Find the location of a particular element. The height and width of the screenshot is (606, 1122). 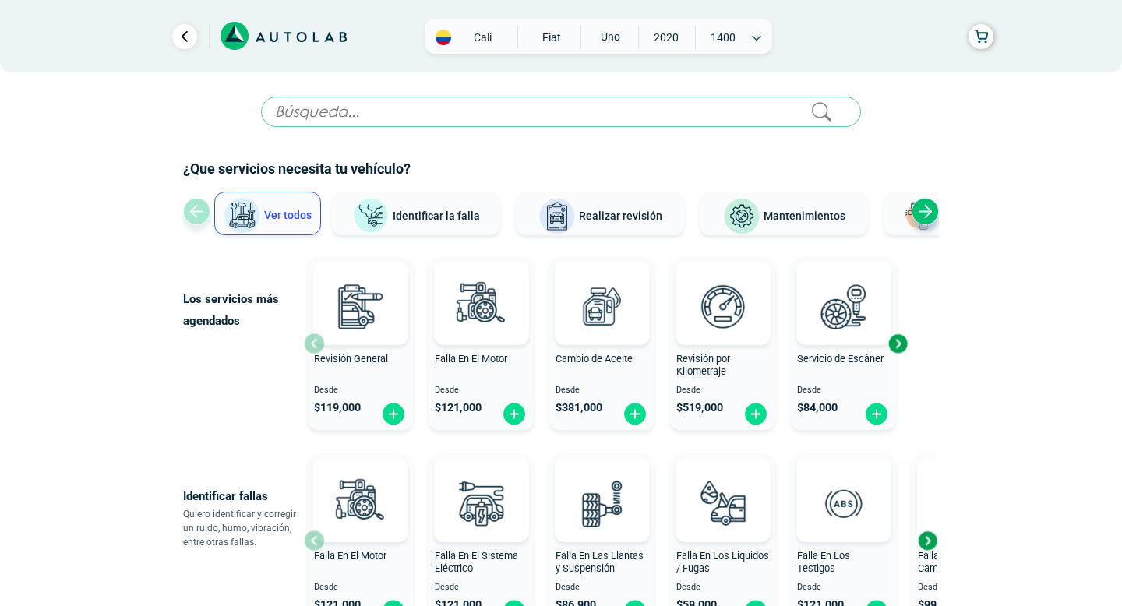

button: Identificar la falla is located at coordinates (416, 213).